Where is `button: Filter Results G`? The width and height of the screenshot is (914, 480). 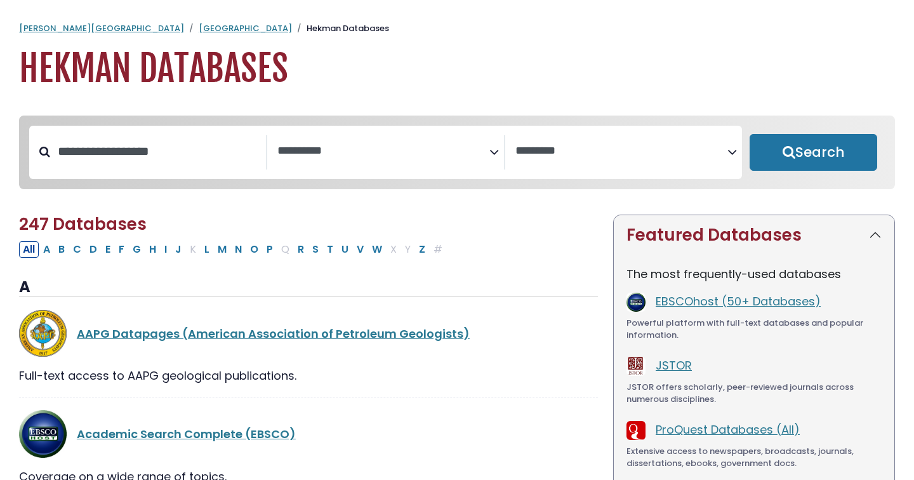
button: Filter Results G is located at coordinates (136, 249).